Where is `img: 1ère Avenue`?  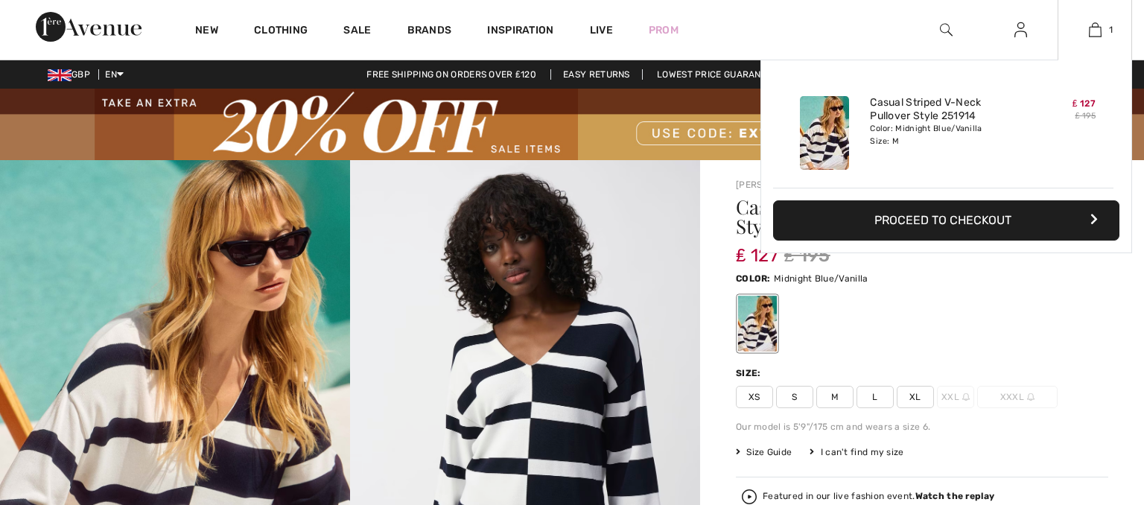 img: 1ère Avenue is located at coordinates (89, 27).